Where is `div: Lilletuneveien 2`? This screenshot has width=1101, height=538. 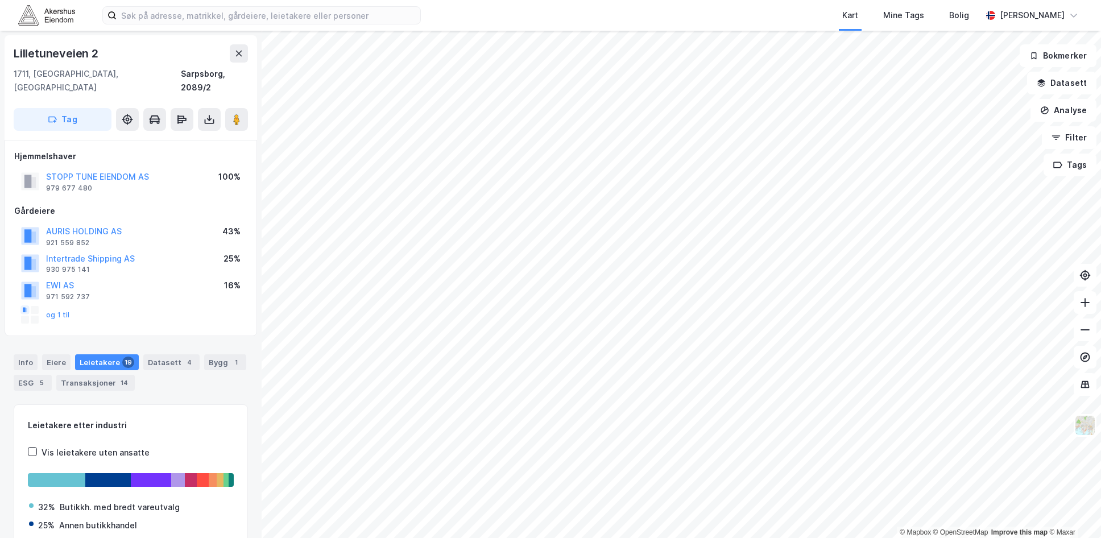
div: Lilletuneveien 2 is located at coordinates (57, 53).